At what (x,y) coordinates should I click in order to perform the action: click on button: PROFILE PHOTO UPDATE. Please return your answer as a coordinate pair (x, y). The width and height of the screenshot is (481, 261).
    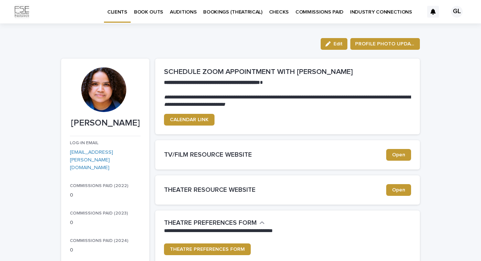
    Looking at the image, I should click on (385, 44).